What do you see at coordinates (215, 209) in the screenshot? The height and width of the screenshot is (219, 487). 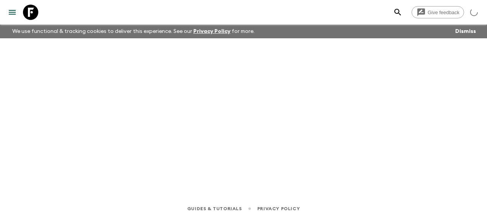 I see `a: Guides & Tutorials` at bounding box center [215, 209].